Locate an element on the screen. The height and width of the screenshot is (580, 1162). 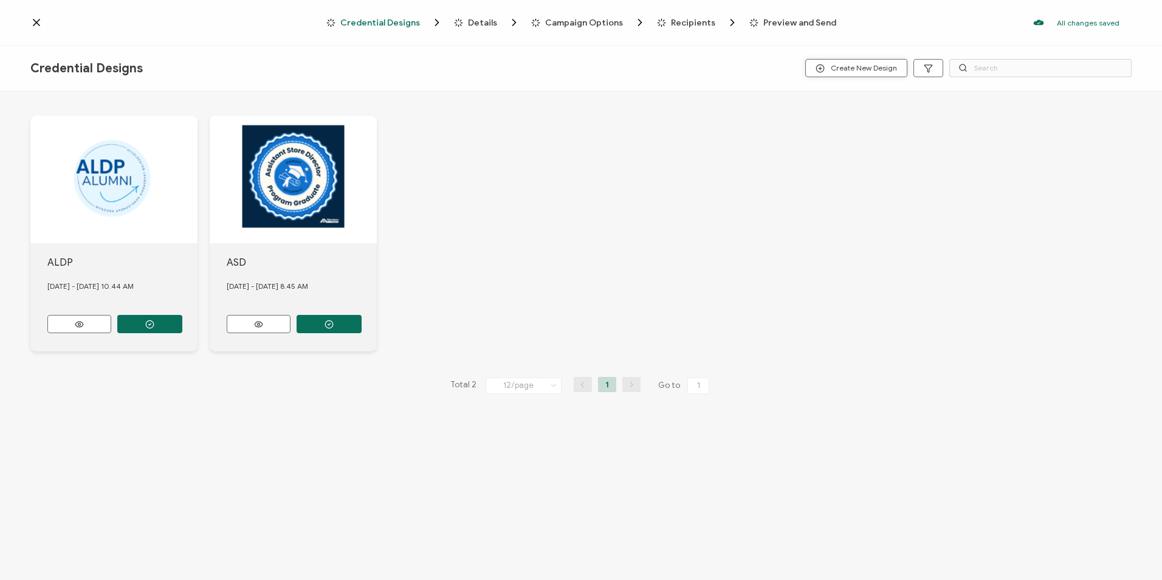
div: Chat Widget is located at coordinates (1132, 551).